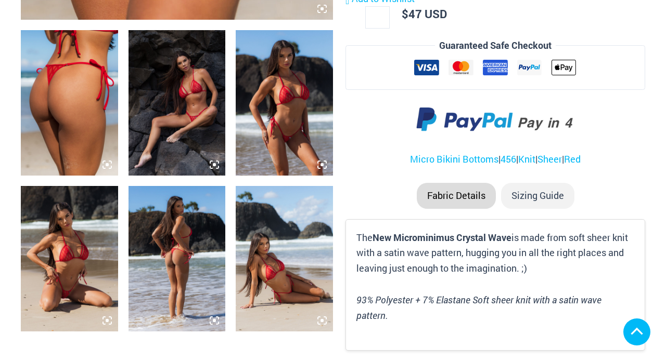 Image resolution: width=666 pixels, height=361 pixels. What do you see at coordinates (177, 103) in the screenshot?
I see `img: Crystal Waves 305 Tri Top 4149 Thong` at bounding box center [177, 103].